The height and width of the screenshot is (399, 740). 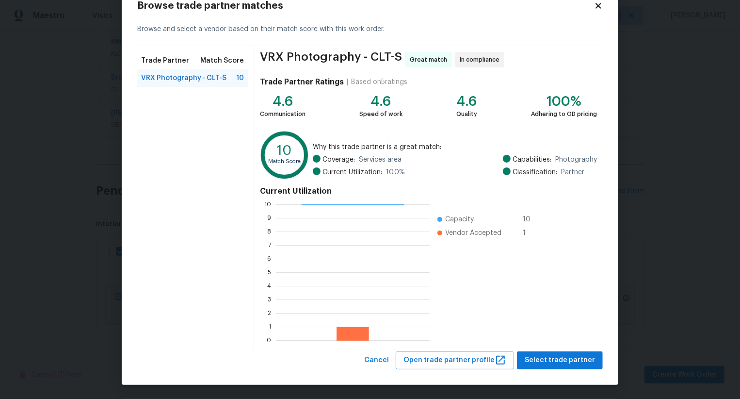 What do you see at coordinates (455, 360) in the screenshot?
I see `span: Open trade partner profile` at bounding box center [455, 360].